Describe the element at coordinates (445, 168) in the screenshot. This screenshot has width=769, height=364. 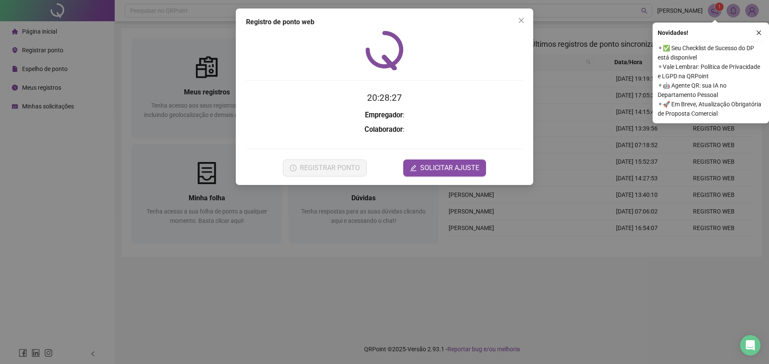
I see `button: editSOLICITAR AJUSTE` at that location.